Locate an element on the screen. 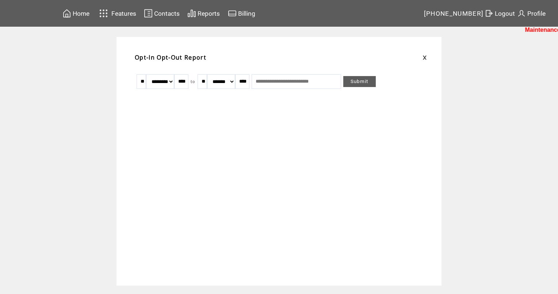  img: home.svg is located at coordinates (67, 13).